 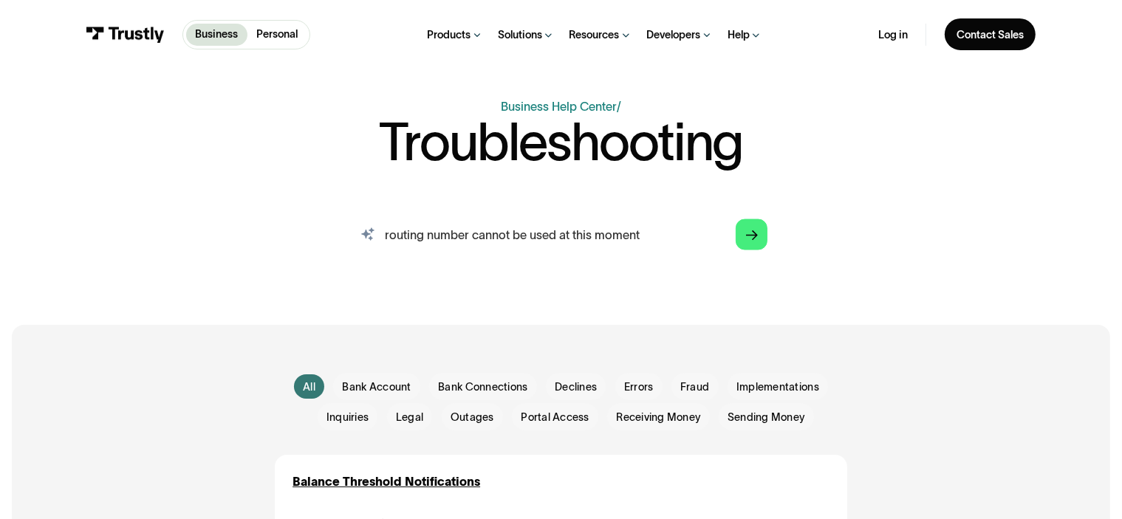 I want to click on a: Business, so click(x=216, y=35).